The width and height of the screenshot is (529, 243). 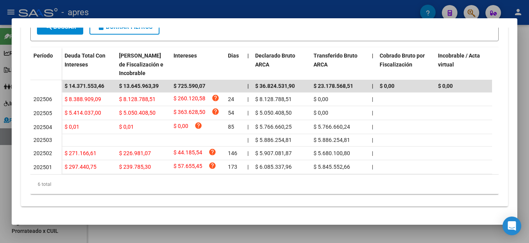 I want to click on span: 54, so click(x=231, y=113).